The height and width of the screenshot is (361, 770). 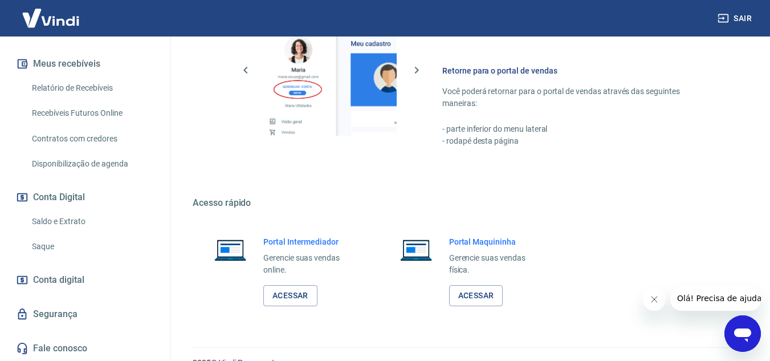 I want to click on p: Você poderá retornar para o portal de vendas através das seguintes maneiras:, so click(x=579, y=98).